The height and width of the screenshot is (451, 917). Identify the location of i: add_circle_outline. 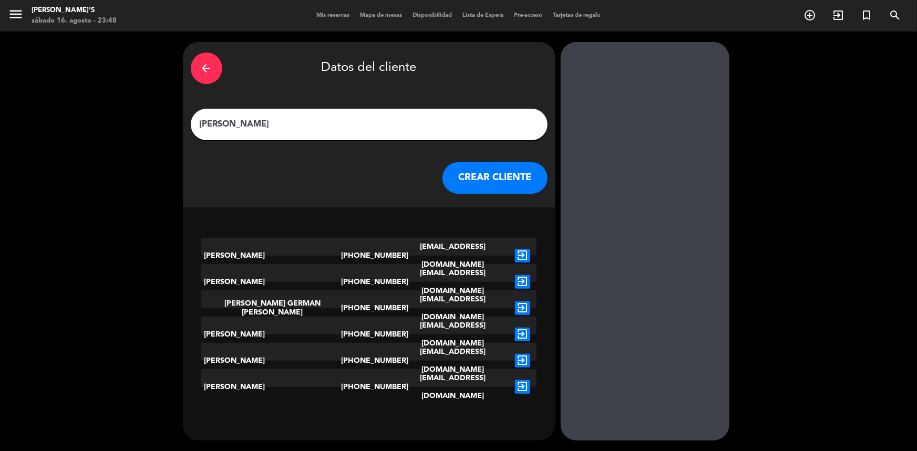
(810, 15).